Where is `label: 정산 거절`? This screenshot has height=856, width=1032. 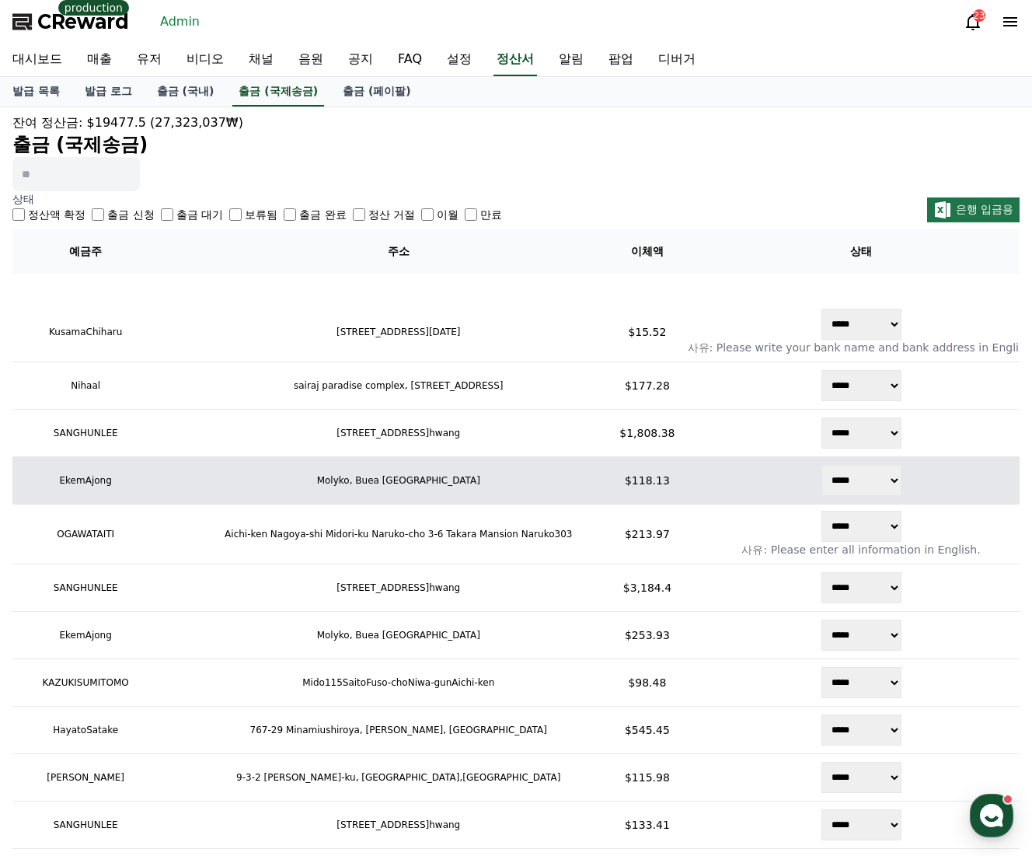
label: 정산 거절 is located at coordinates (392, 214).